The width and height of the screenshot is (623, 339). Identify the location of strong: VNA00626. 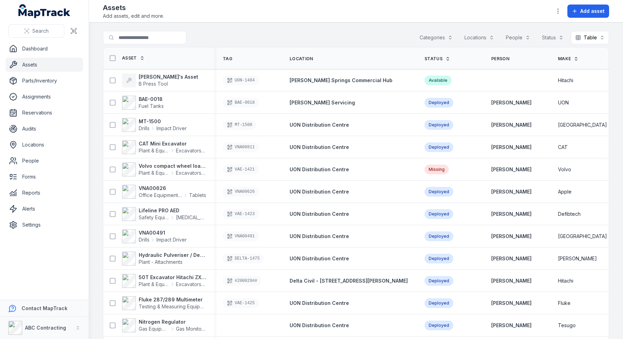
(173, 188).